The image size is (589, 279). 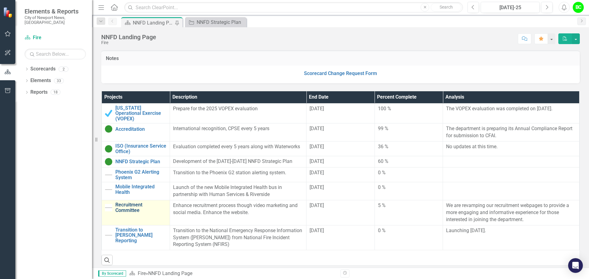 What do you see at coordinates (141, 190) in the screenshot?
I see `a: Mobile Integrated Health` at bounding box center [141, 190].